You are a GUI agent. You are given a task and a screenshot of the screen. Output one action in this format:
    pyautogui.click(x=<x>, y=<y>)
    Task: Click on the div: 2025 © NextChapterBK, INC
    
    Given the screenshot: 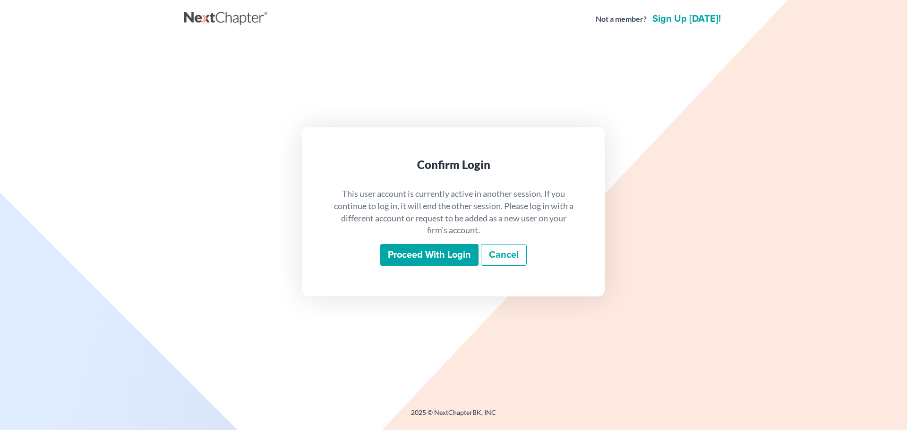 What is the action you would take?
    pyautogui.click(x=453, y=417)
    